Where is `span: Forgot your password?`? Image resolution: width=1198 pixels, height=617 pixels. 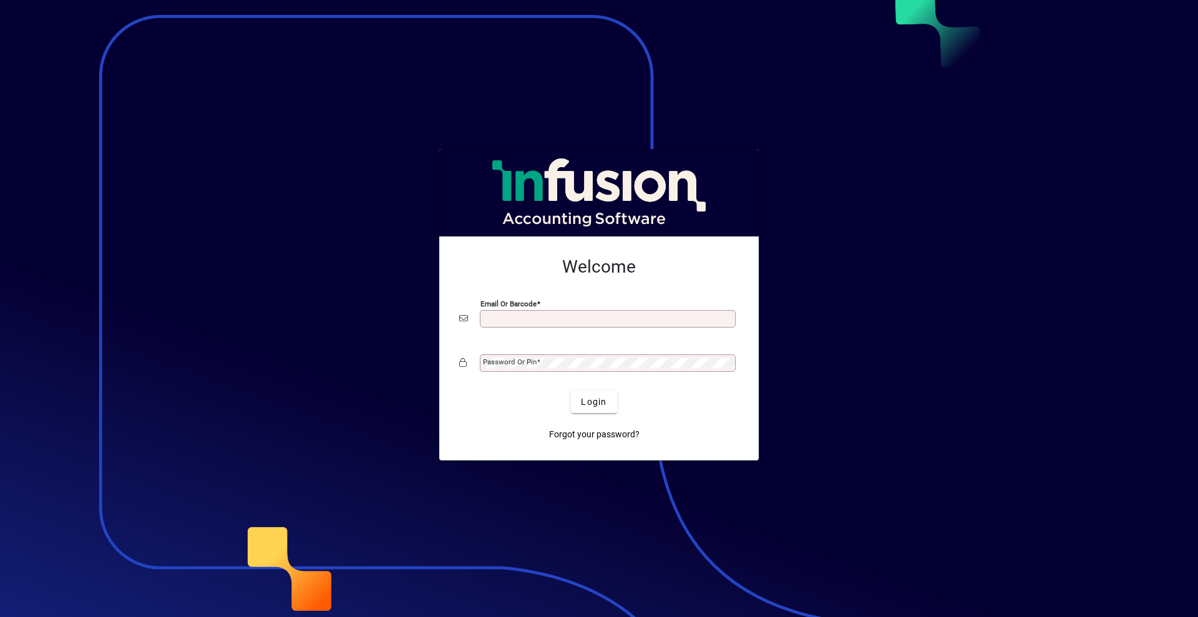
span: Forgot your password? is located at coordinates (594, 434).